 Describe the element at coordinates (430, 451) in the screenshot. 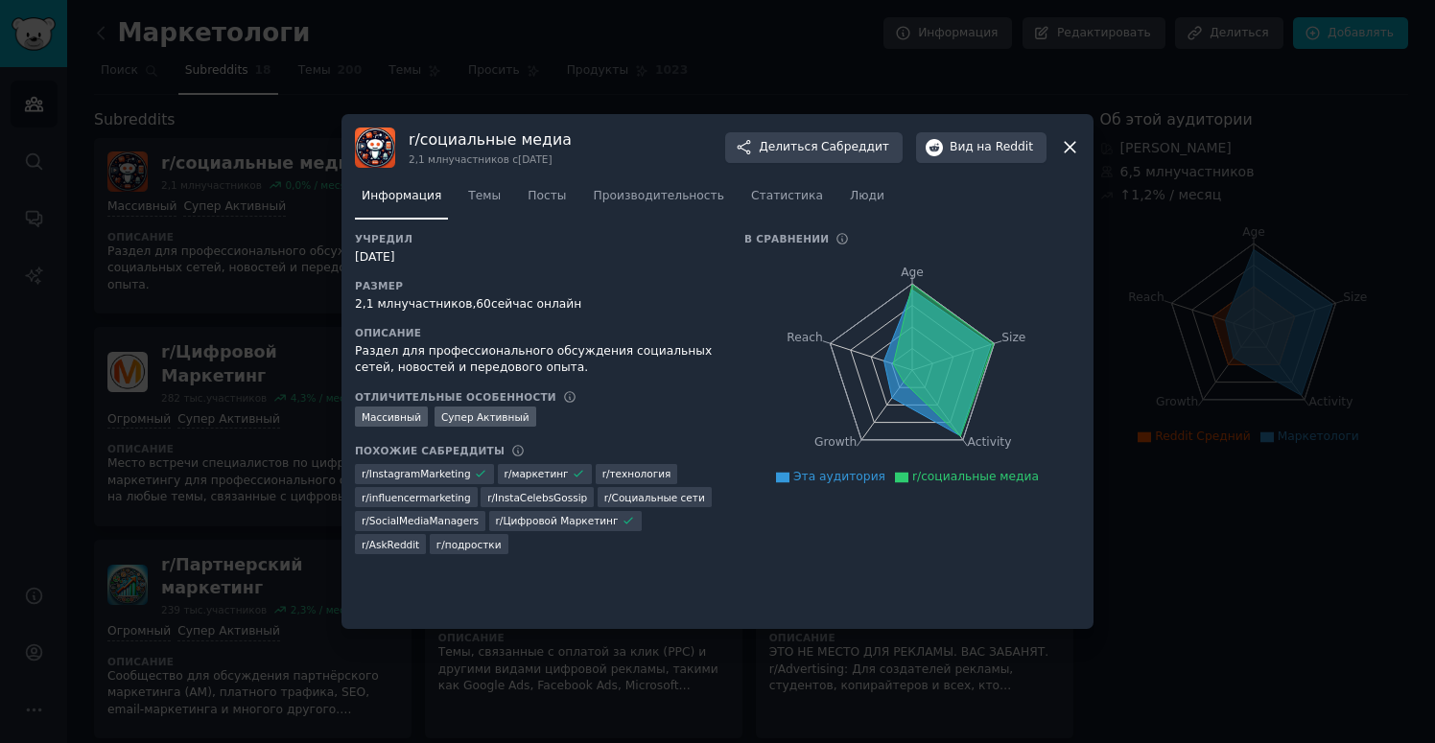

I see `font: Похожие сабреддиты` at that location.